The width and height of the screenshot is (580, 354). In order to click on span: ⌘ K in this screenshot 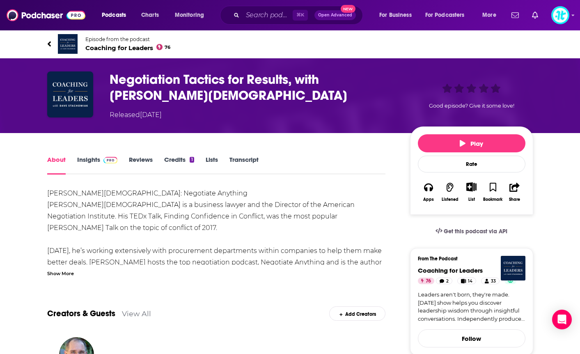, I will do `click(300, 15)`.